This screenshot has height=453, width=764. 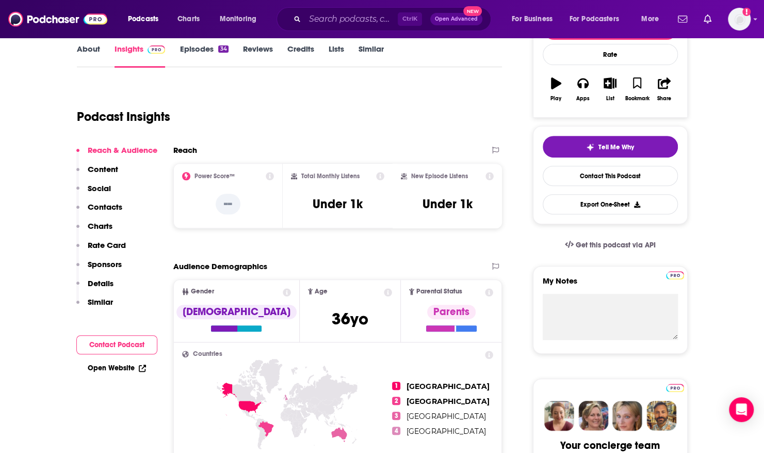 What do you see at coordinates (611, 147) in the screenshot?
I see `button: tell me why sparkleTell Me Why` at bounding box center [611, 147].